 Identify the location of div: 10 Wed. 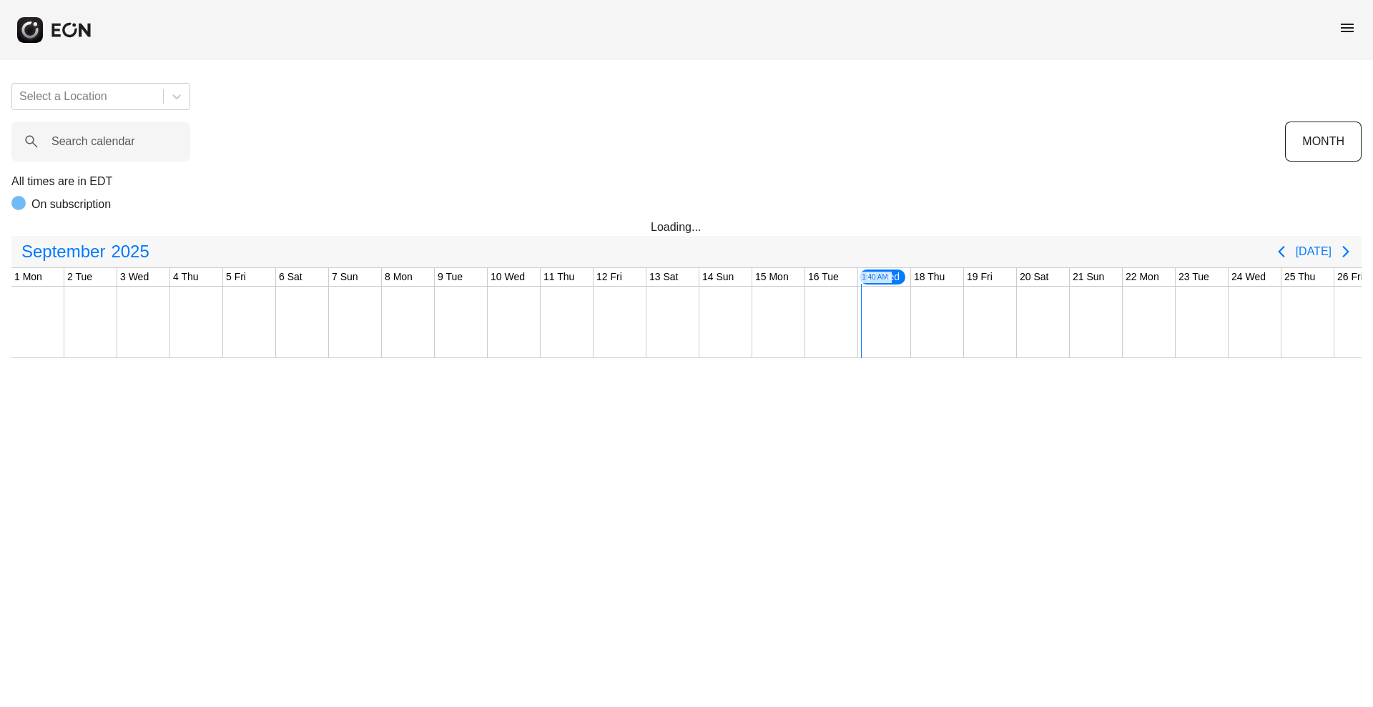
(508, 277).